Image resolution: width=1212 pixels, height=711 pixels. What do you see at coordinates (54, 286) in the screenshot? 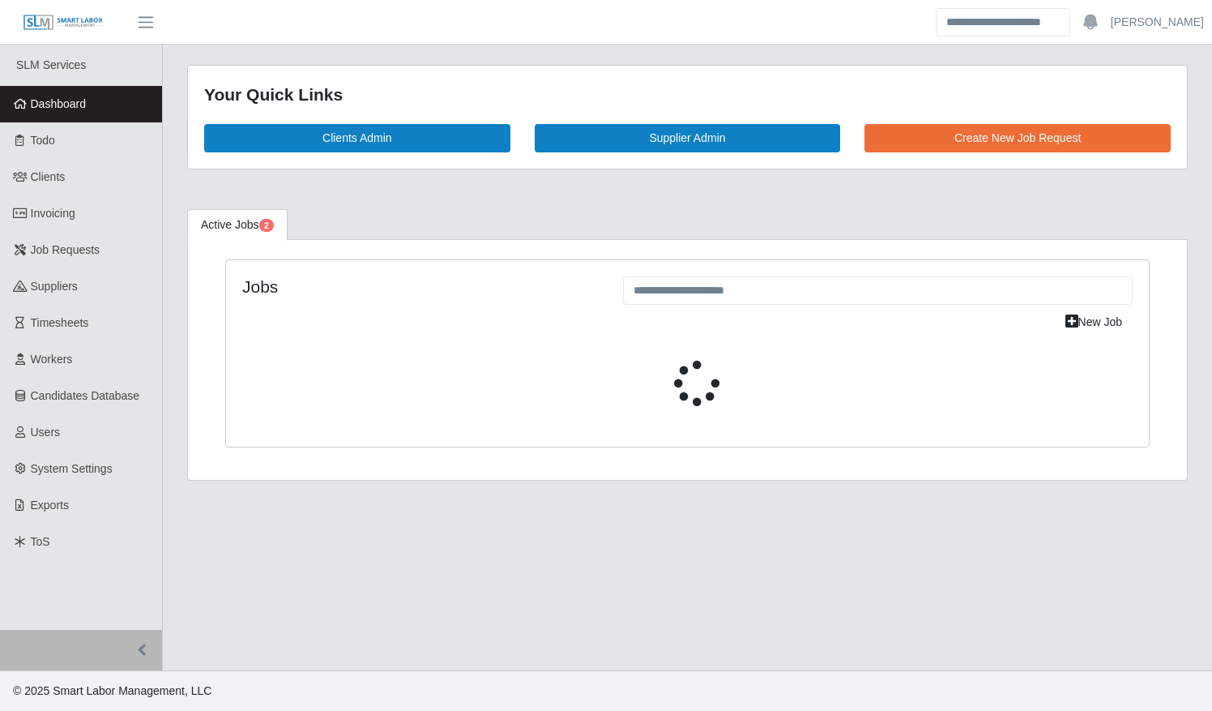
I see `span: Suppliers` at bounding box center [54, 286].